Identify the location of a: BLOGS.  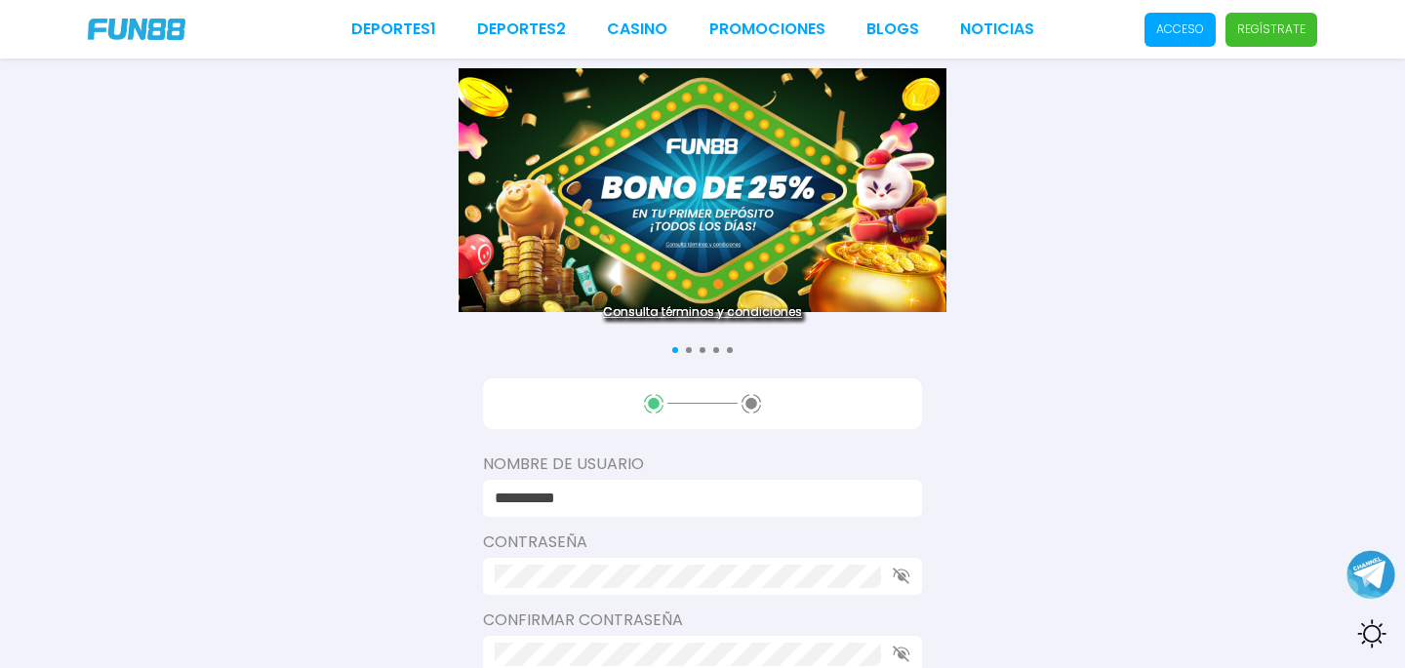
(893, 29).